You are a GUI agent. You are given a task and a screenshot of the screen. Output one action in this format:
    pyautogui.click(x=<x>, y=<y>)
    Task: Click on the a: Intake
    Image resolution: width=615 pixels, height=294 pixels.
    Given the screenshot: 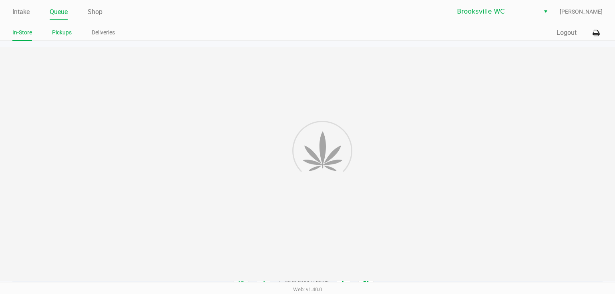 What is the action you would take?
    pyautogui.click(x=21, y=12)
    